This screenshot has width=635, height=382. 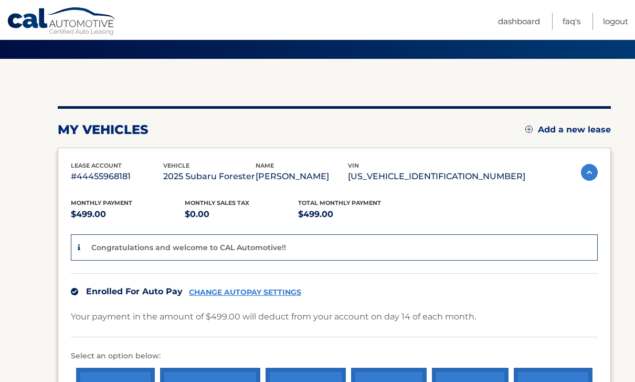 I want to click on p: Select an option below:, so click(x=334, y=356).